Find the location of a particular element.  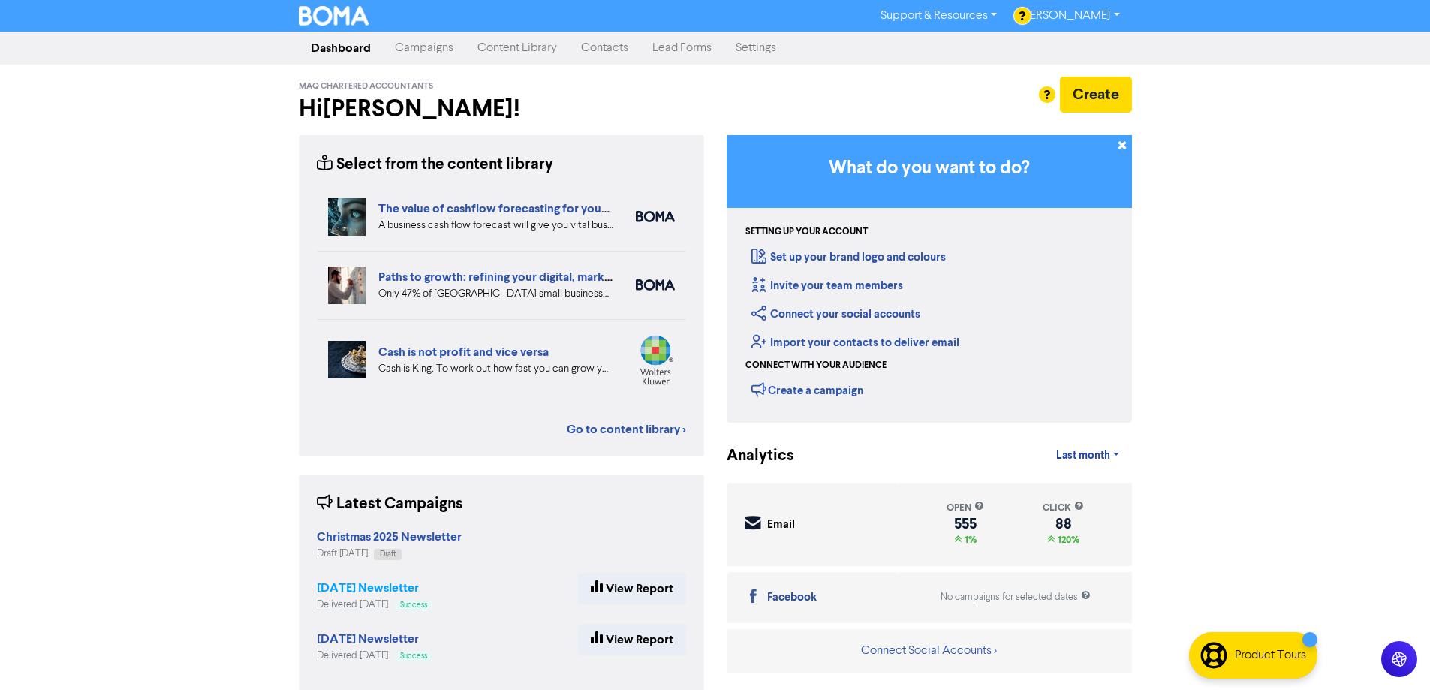

a: Support & Resources is located at coordinates (938, 16).